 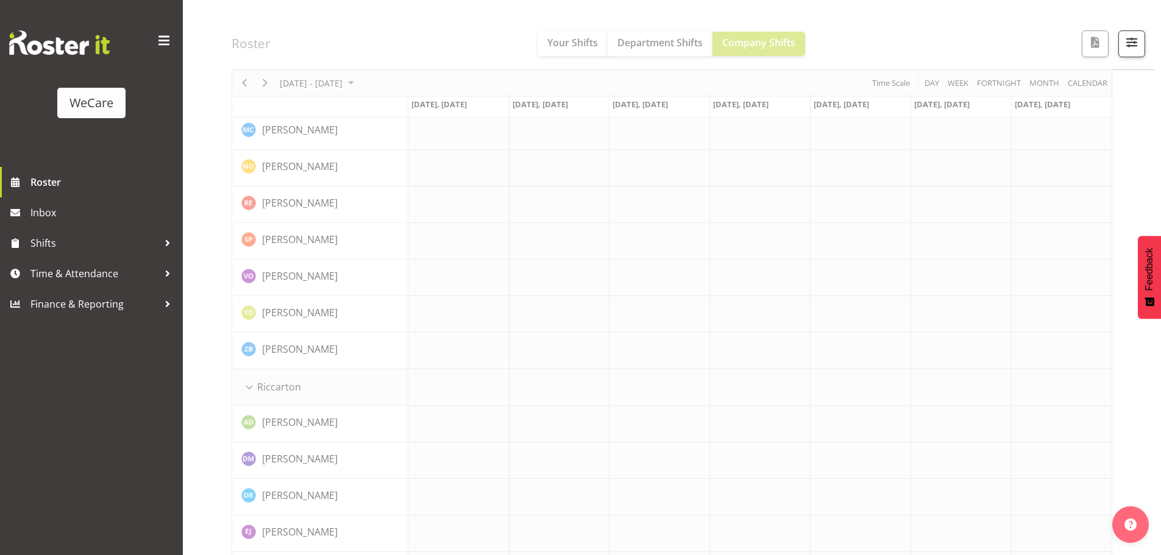 What do you see at coordinates (1132, 44) in the screenshot?
I see `button: Filter Shifts` at bounding box center [1132, 44].